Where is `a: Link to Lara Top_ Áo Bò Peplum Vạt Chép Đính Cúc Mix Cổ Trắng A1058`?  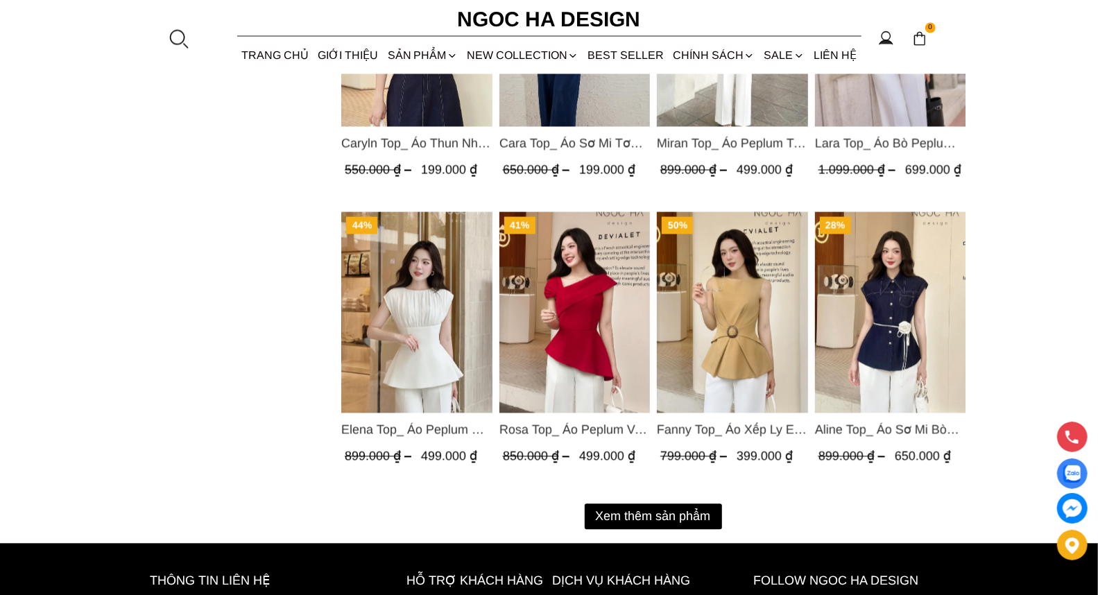
a: Link to Lara Top_ Áo Bò Peplum Vạt Chép Đính Cúc Mix Cổ Trắng A1058 is located at coordinates (890, 144).